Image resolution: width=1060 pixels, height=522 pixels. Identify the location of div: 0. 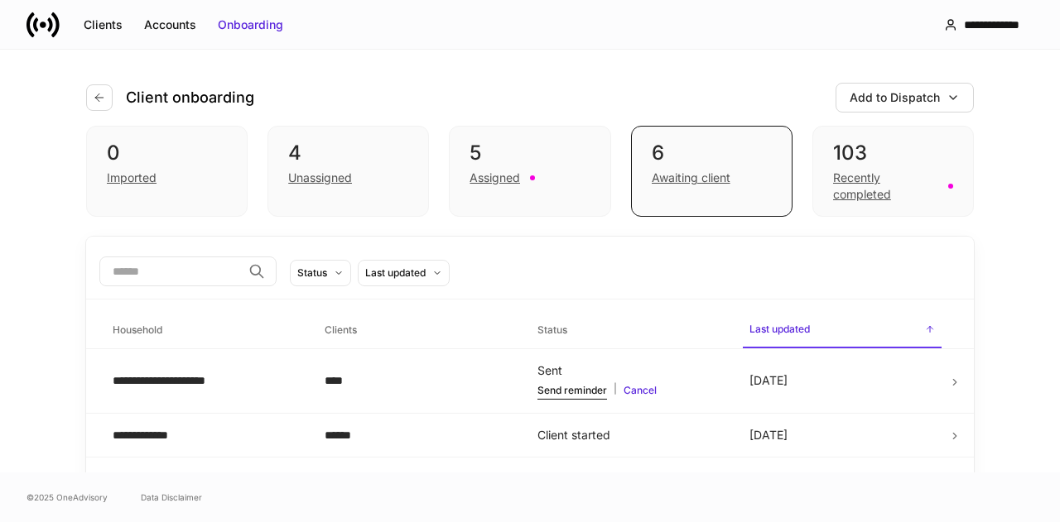
(166, 153).